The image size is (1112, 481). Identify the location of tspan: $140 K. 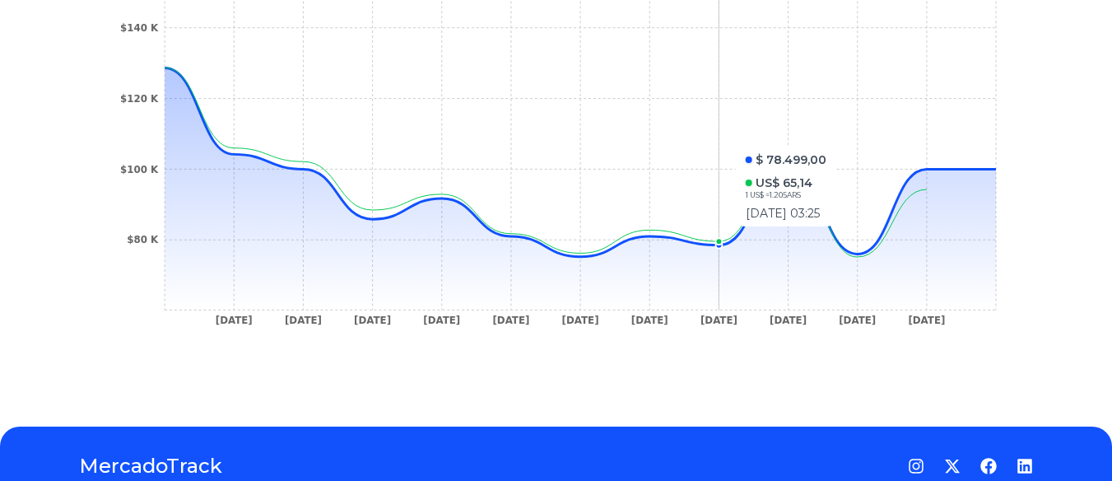
(139, 28).